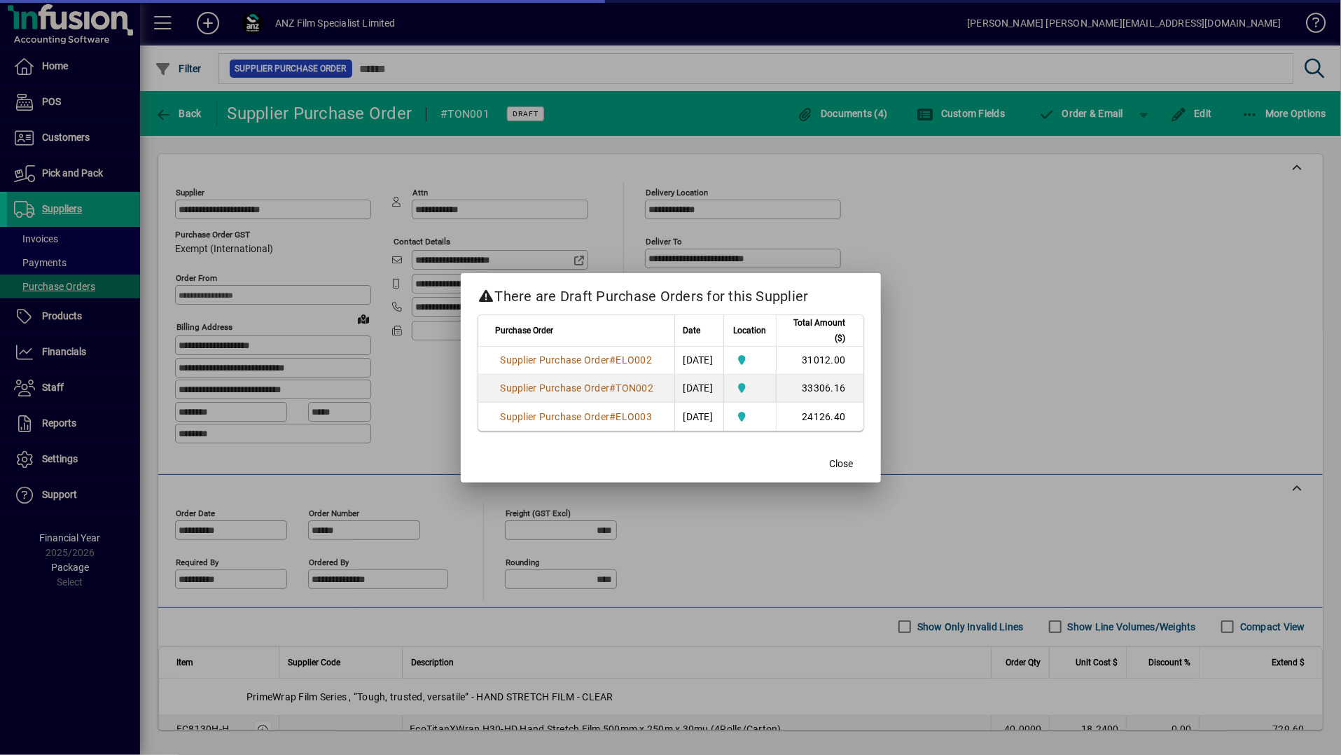  Describe the element at coordinates (635, 388) in the screenshot. I see `span: TON002` at that location.